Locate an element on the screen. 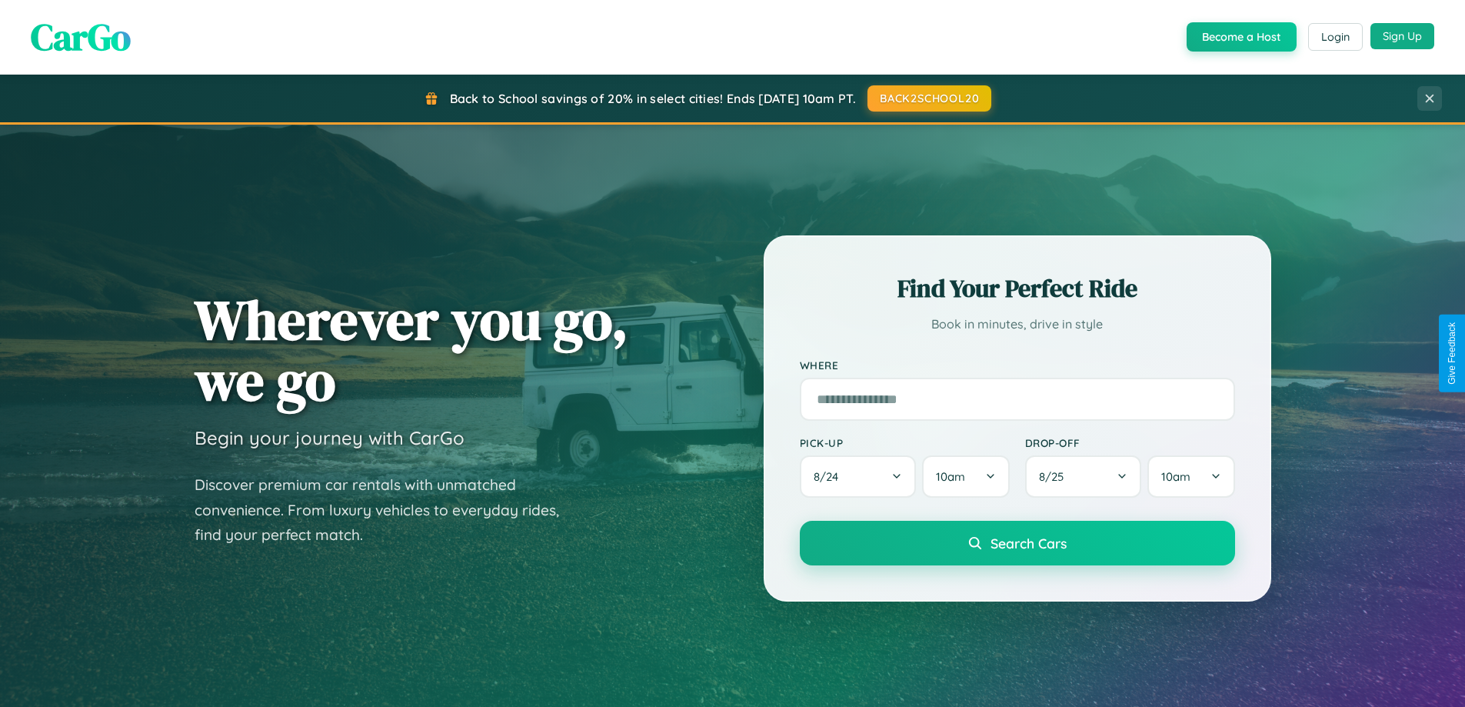  button: Become a Host is located at coordinates (1241, 37).